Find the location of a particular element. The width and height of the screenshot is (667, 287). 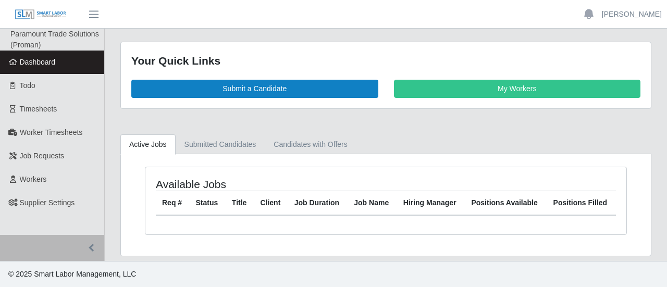

span: Timesheets is located at coordinates (39, 109).